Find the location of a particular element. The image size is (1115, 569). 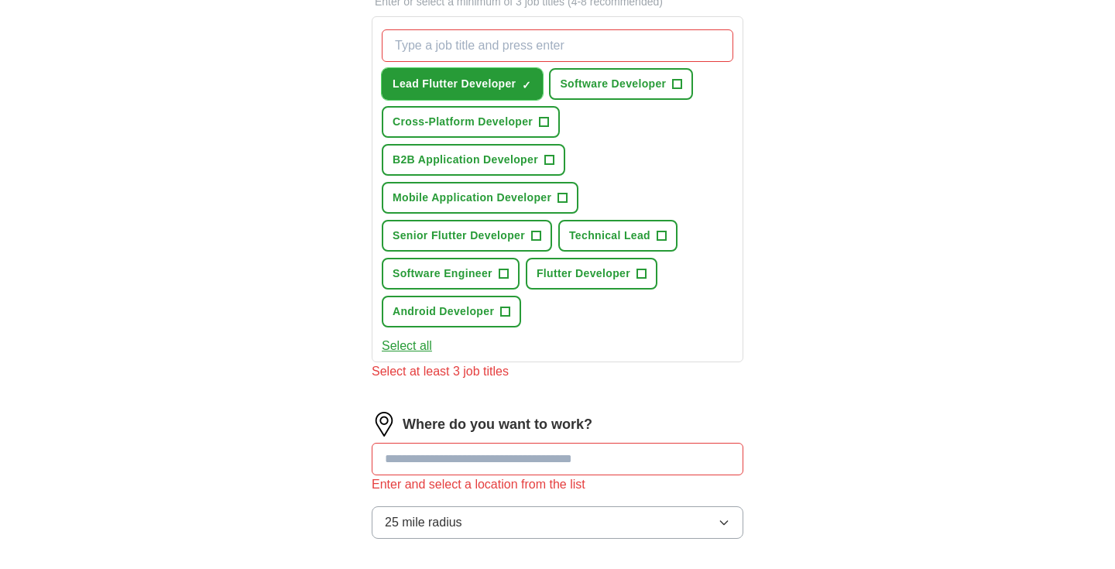

button: Software Developer is located at coordinates (621, 84).